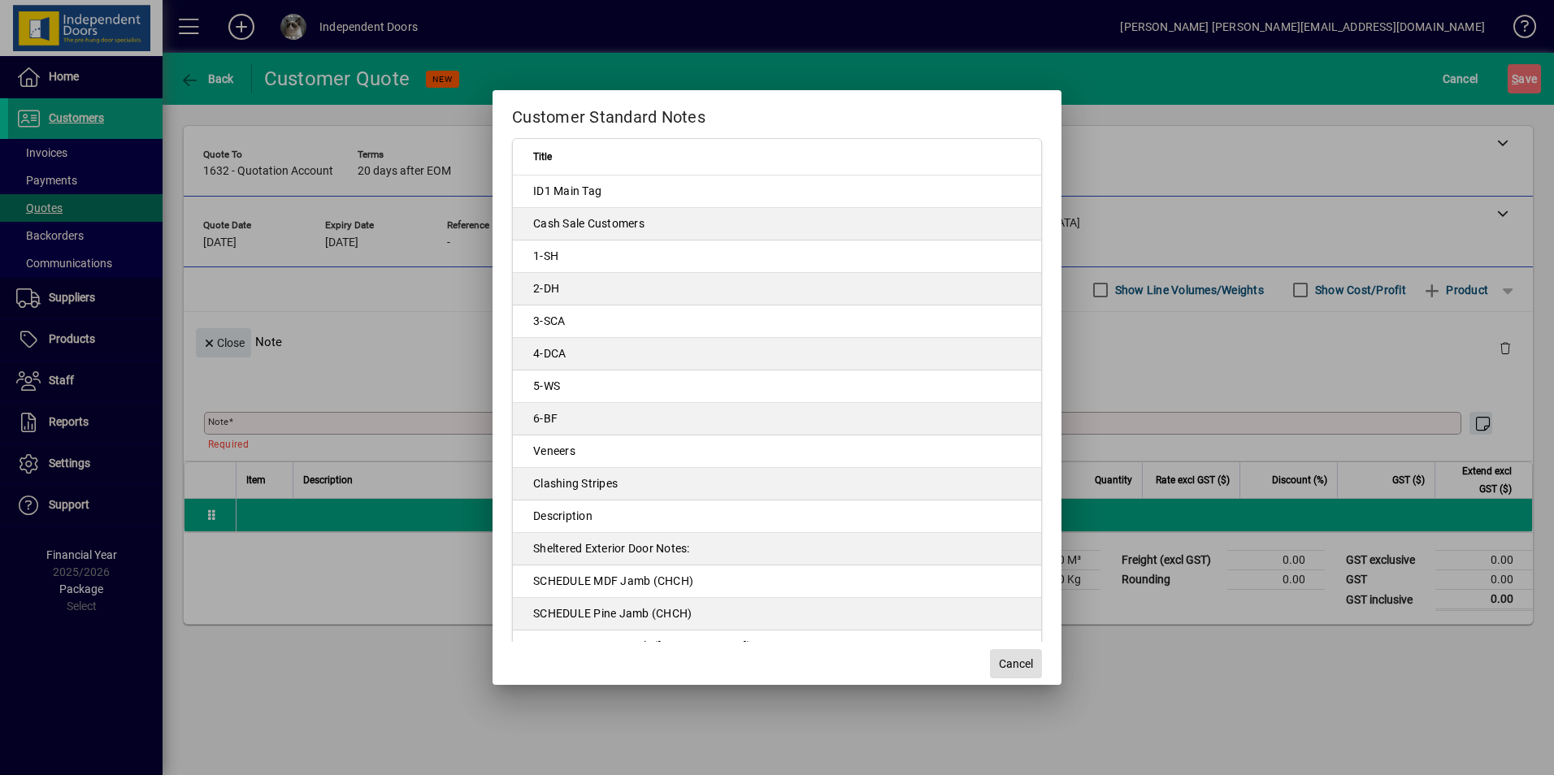 The height and width of the screenshot is (775, 1554). Describe the element at coordinates (777, 484) in the screenshot. I see `td: Clashing Stripes` at that location.